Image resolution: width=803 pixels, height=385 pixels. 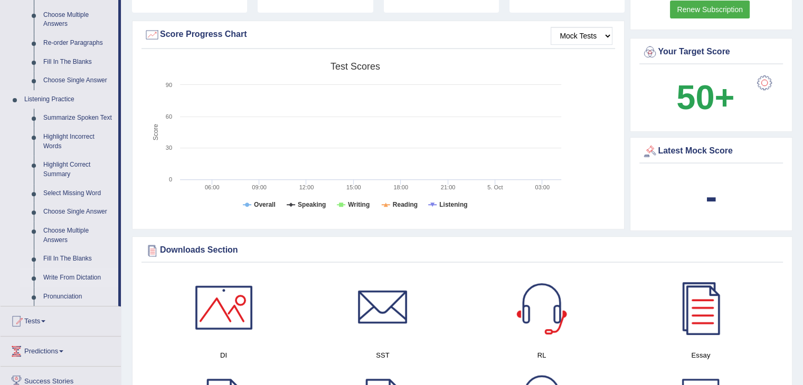 What do you see at coordinates (170, 179) in the screenshot?
I see `text: 0` at bounding box center [170, 179].